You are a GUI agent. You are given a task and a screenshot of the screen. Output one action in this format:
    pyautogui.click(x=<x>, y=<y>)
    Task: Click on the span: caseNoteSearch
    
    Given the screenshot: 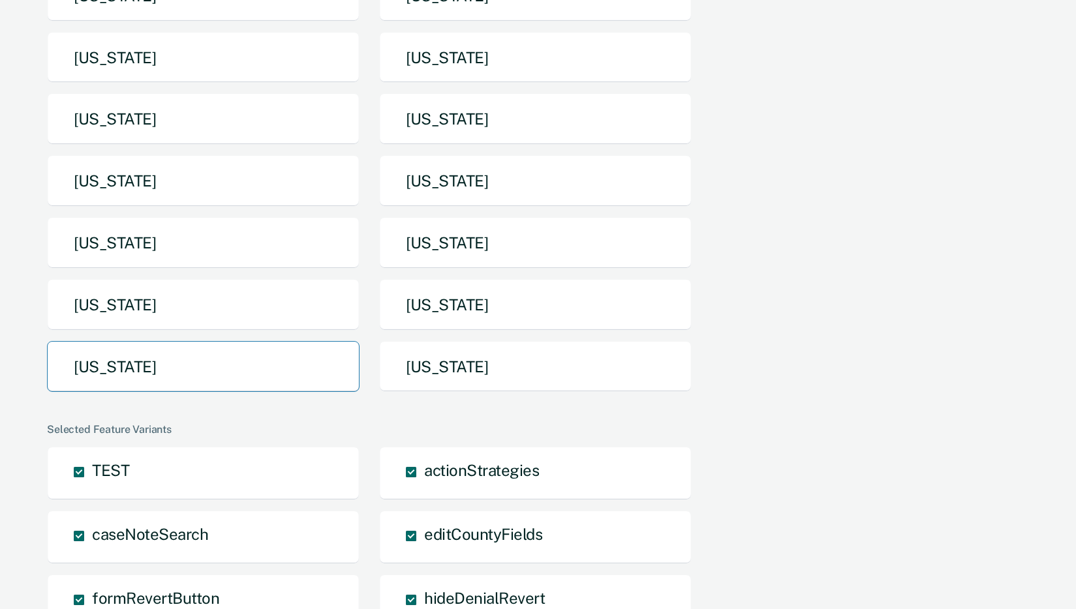 What is the action you would take?
    pyautogui.click(x=150, y=534)
    